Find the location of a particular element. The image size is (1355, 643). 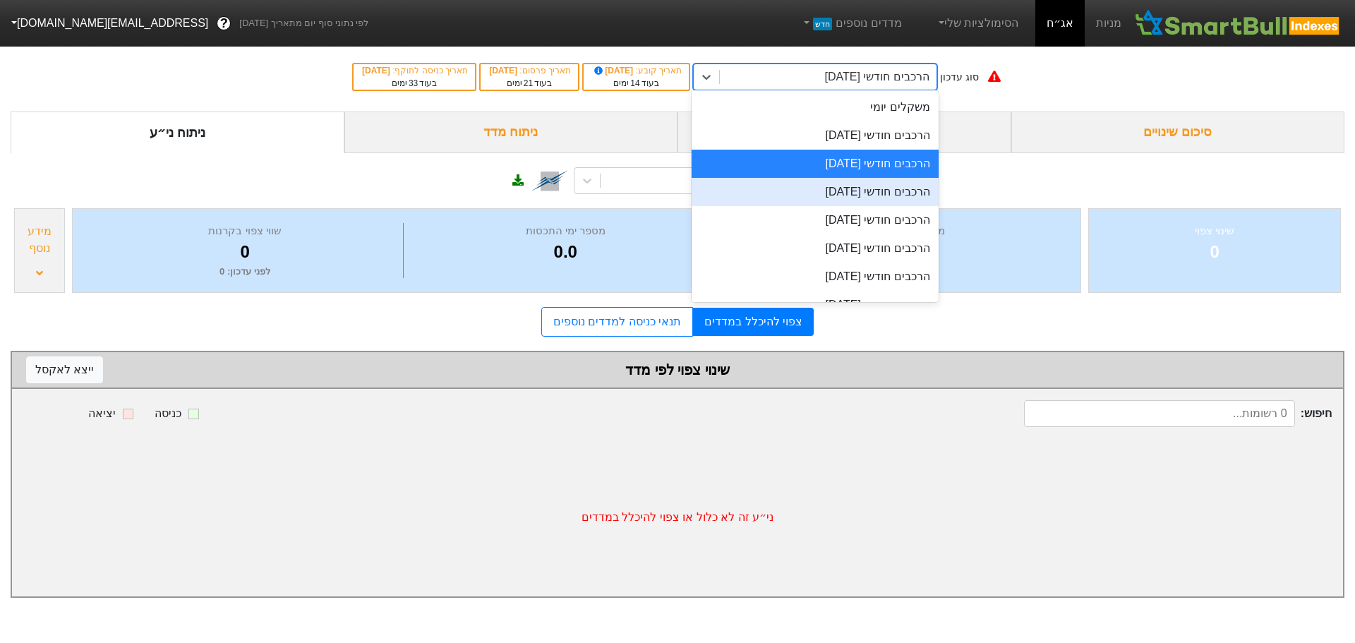

div: מספר ימי התכסות is located at coordinates (565, 231).